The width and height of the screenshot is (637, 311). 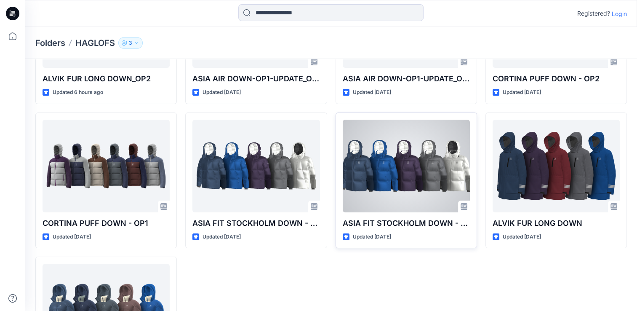 What do you see at coordinates (556, 79) in the screenshot?
I see `p: CORTINA PUFF DOWN - OP2` at bounding box center [556, 79].